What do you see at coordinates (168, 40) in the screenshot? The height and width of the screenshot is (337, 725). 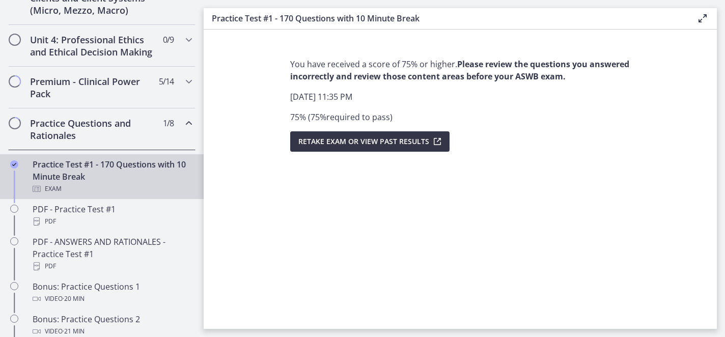 I see `span: 0 / 9` at bounding box center [168, 40].